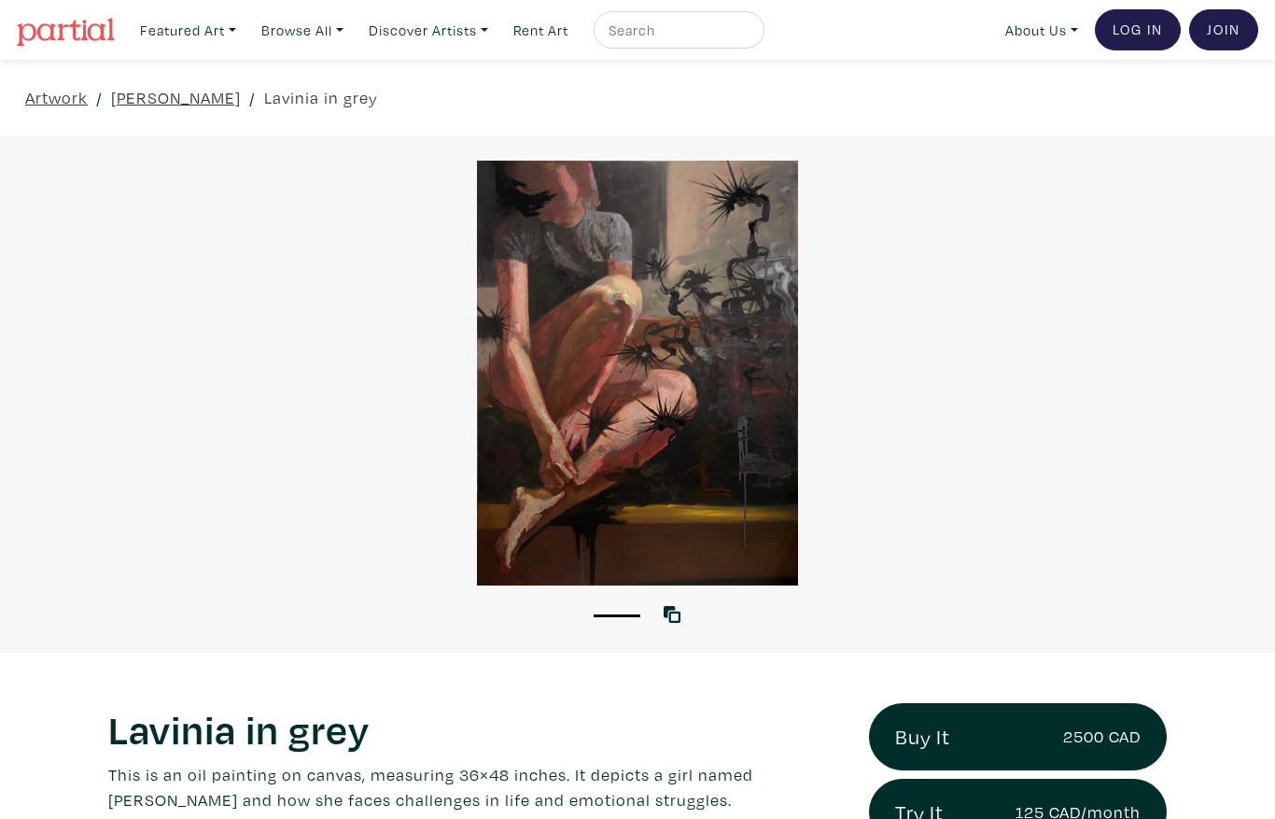 Image resolution: width=1275 pixels, height=819 pixels. I want to click on a: Artwork, so click(56, 97).